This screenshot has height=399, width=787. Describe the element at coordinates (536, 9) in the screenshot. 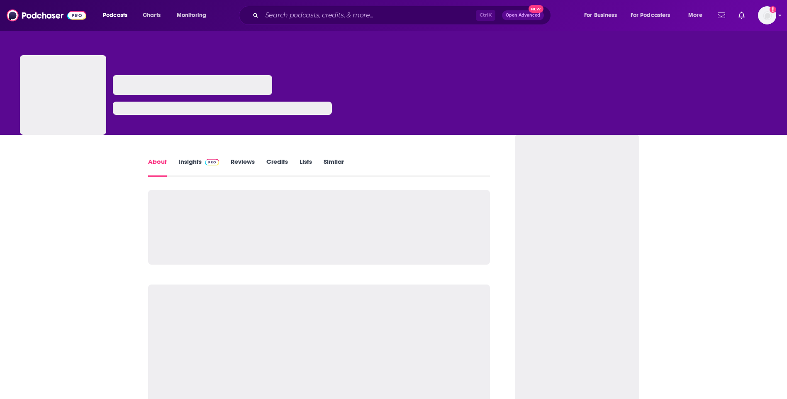

I see `span: New` at that location.